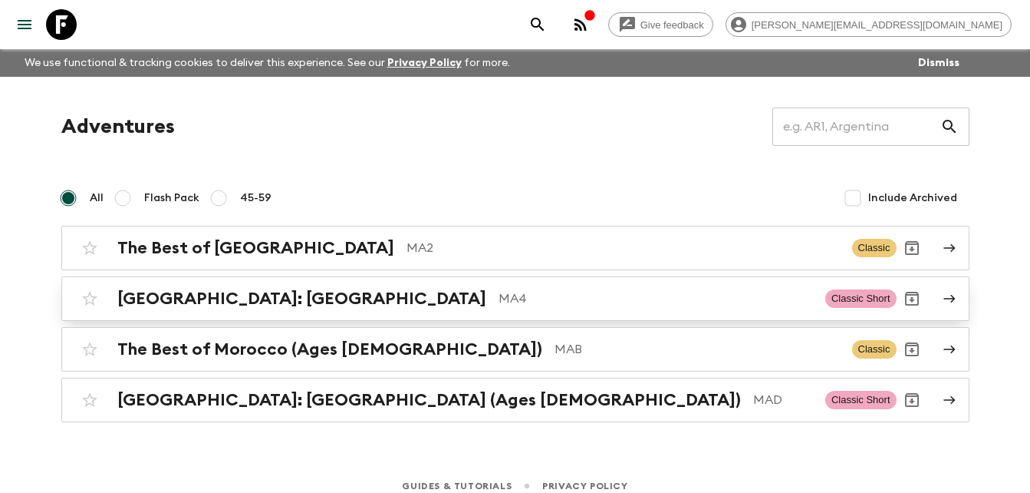 This screenshot has height=493, width=1030. Describe the element at coordinates (97, 198) in the screenshot. I see `span: All` at that location.